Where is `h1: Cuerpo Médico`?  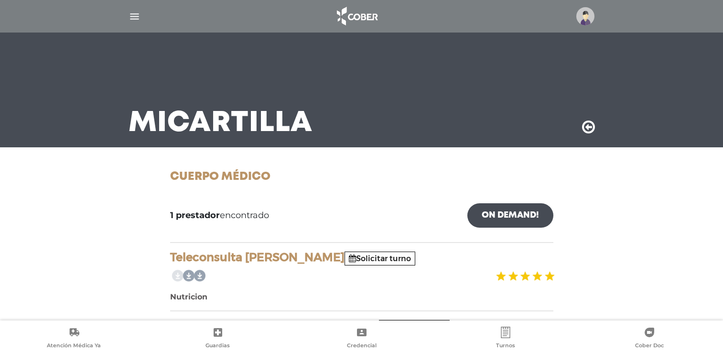 h1: Cuerpo Médico is located at coordinates (362, 177).